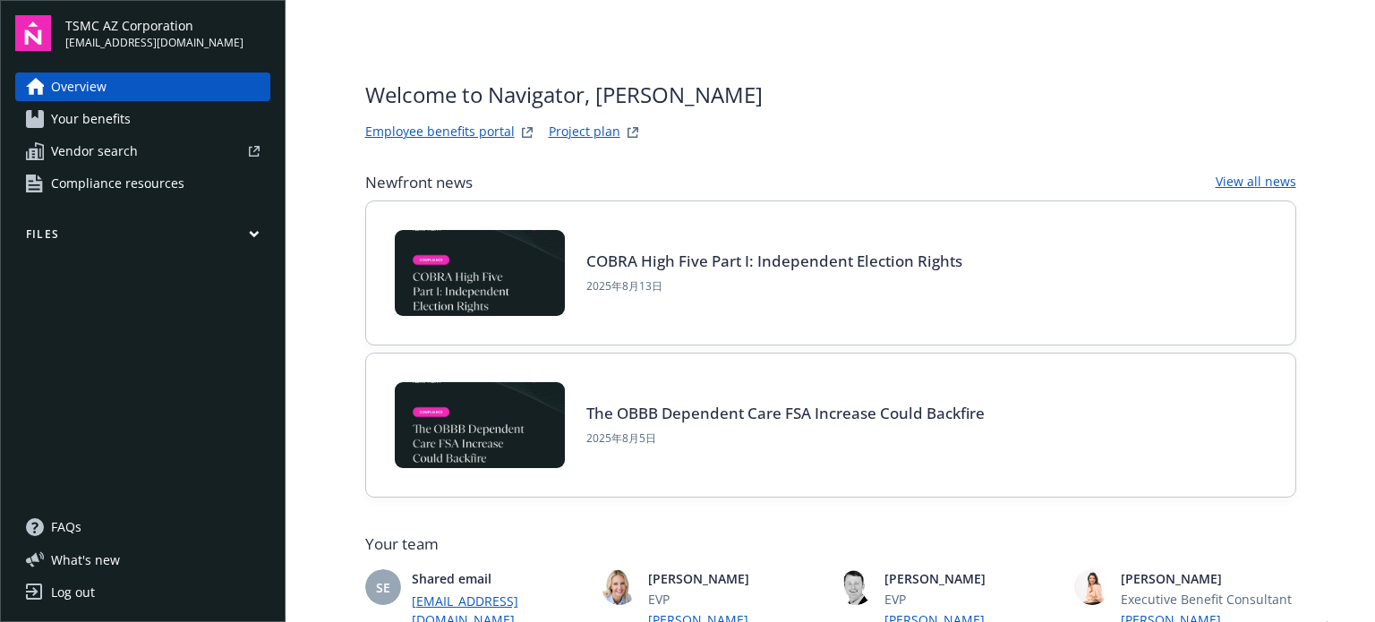  Describe the element at coordinates (142, 184) in the screenshot. I see `a: Compliance resources` at that location.